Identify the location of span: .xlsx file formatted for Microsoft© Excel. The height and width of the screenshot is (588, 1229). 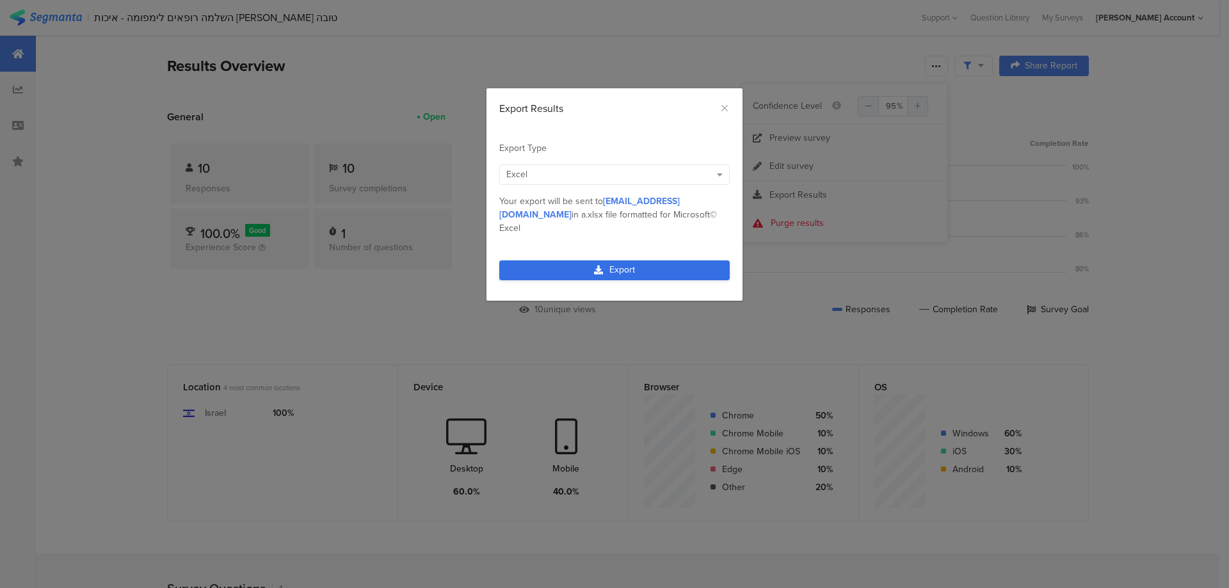
(608, 222).